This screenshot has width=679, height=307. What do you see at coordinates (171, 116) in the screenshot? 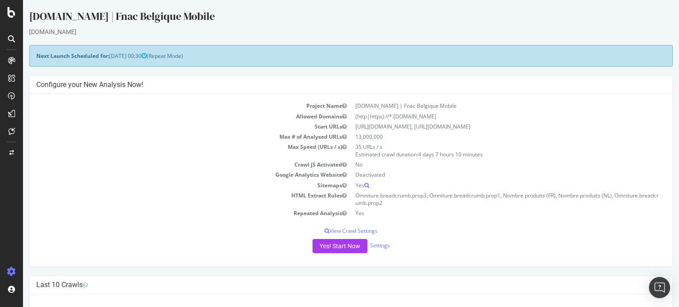
I see `td: Allowed Domains` at bounding box center [171, 116].